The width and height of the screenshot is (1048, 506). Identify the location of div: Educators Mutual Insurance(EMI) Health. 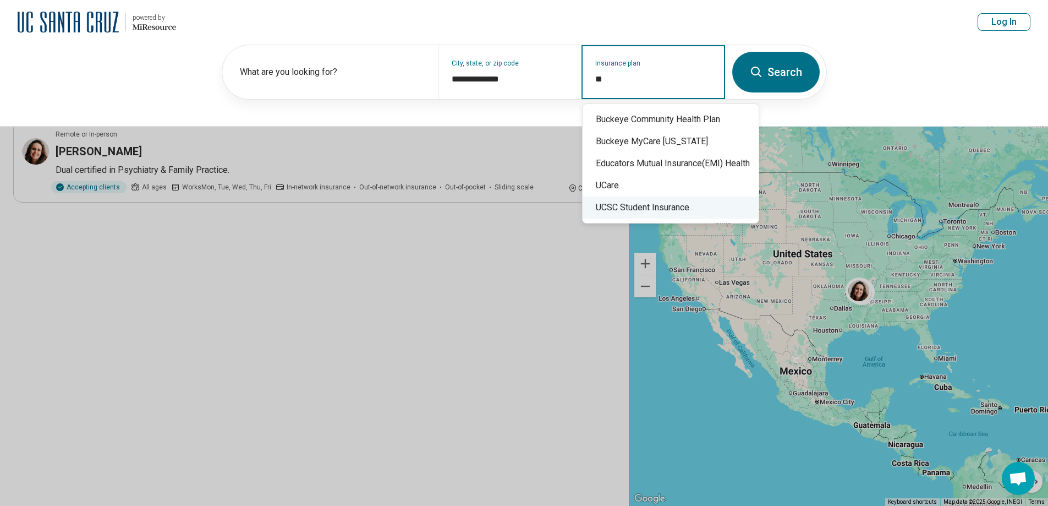
(671, 163).